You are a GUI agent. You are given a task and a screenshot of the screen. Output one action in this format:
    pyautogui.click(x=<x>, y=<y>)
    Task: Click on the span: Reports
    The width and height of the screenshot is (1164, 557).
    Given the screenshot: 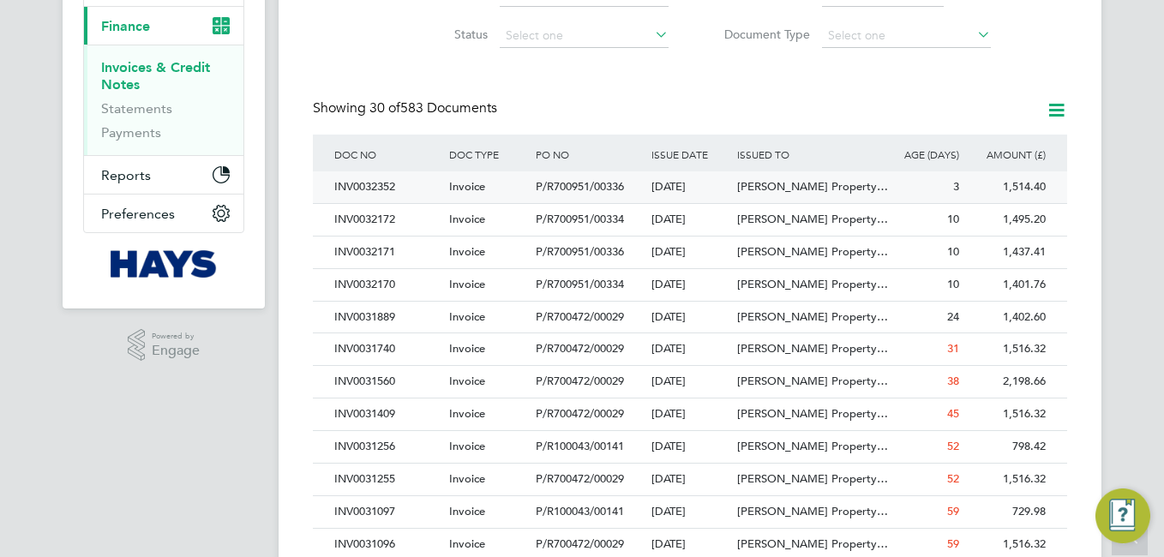 What is the action you would take?
    pyautogui.click(x=126, y=175)
    